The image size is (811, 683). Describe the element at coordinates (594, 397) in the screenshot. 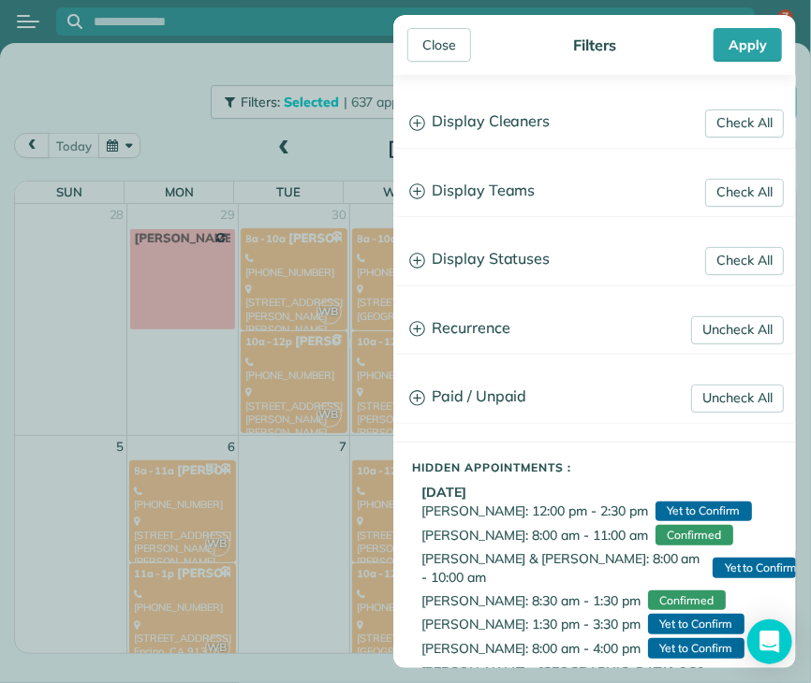

I see `h3: Paid / Unpaid` at that location.